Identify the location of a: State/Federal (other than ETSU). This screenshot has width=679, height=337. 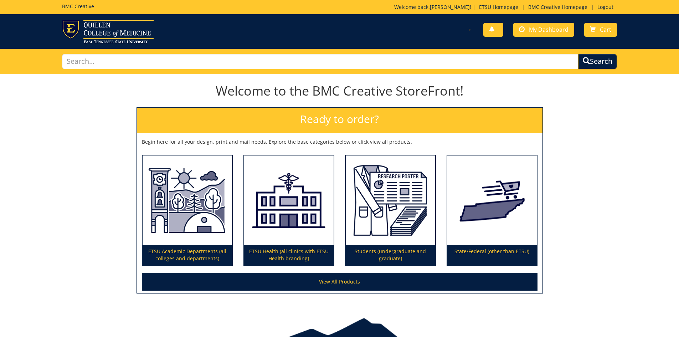
(492, 210).